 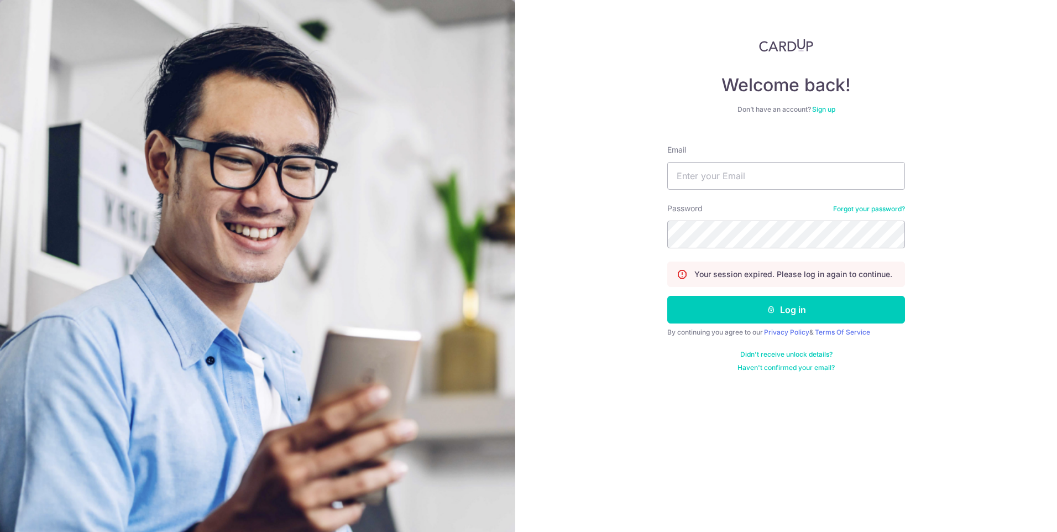 What do you see at coordinates (786, 109) in the screenshot?
I see `div: Don’t have an account?` at bounding box center [786, 109].